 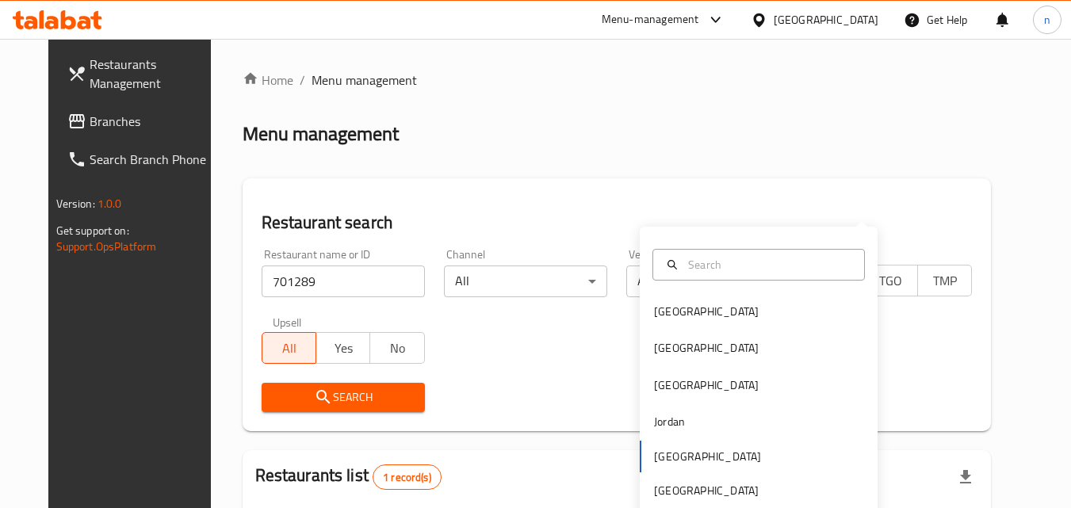 I want to click on span: Get support on:, so click(x=93, y=231).